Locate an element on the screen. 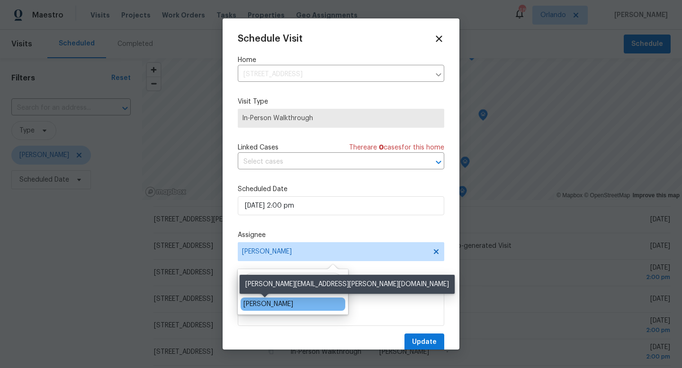 The height and width of the screenshot is (368, 682). button: Open is located at coordinates (438, 162).